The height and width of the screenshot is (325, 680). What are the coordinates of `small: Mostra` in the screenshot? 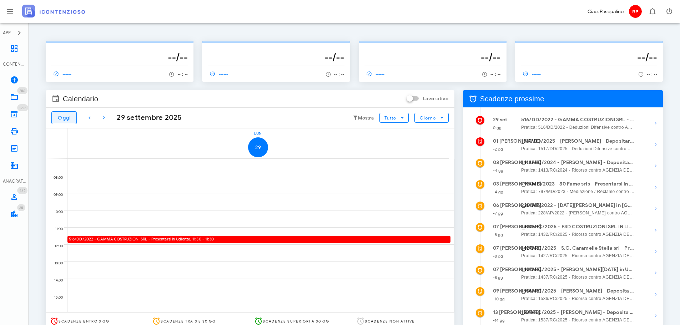 It's located at (366, 118).